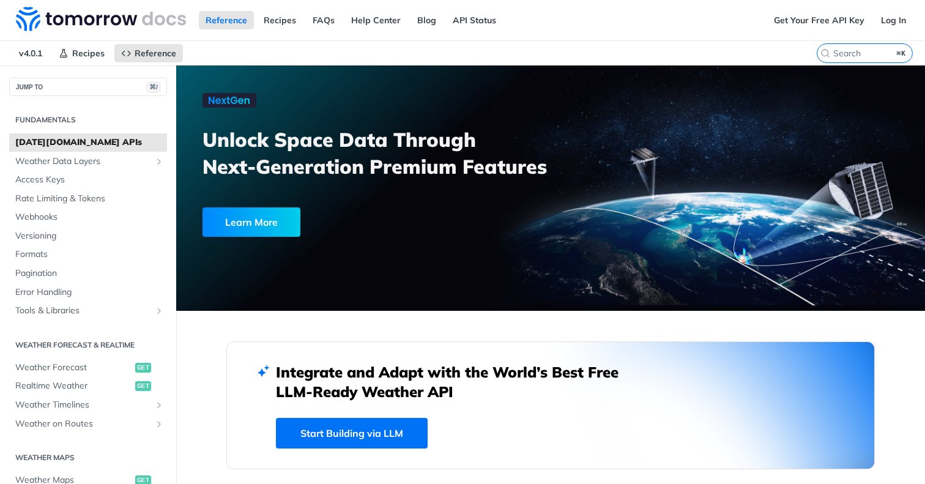 The height and width of the screenshot is (484, 925). Describe the element at coordinates (352, 433) in the screenshot. I see `a: Start Building via LLM` at that location.